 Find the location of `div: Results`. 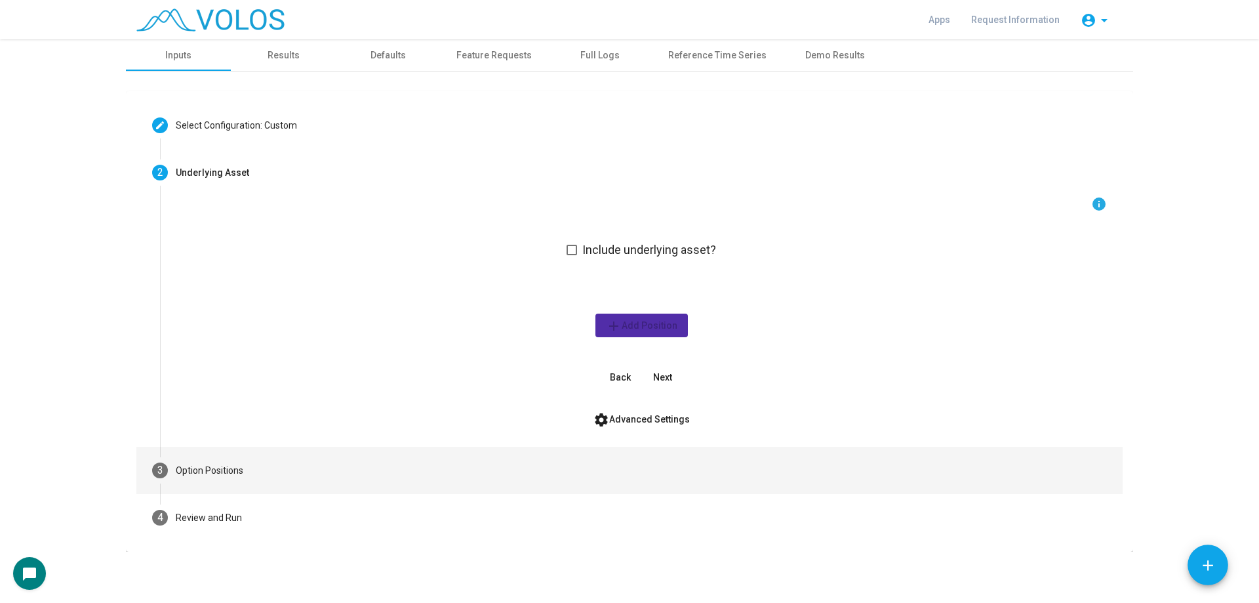

div: Results is located at coordinates (283, 55).